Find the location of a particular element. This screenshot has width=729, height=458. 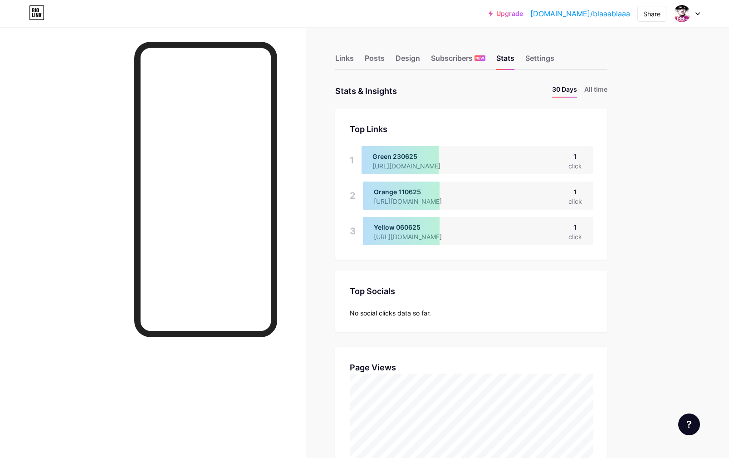

li: 30 Days is located at coordinates (564, 91).